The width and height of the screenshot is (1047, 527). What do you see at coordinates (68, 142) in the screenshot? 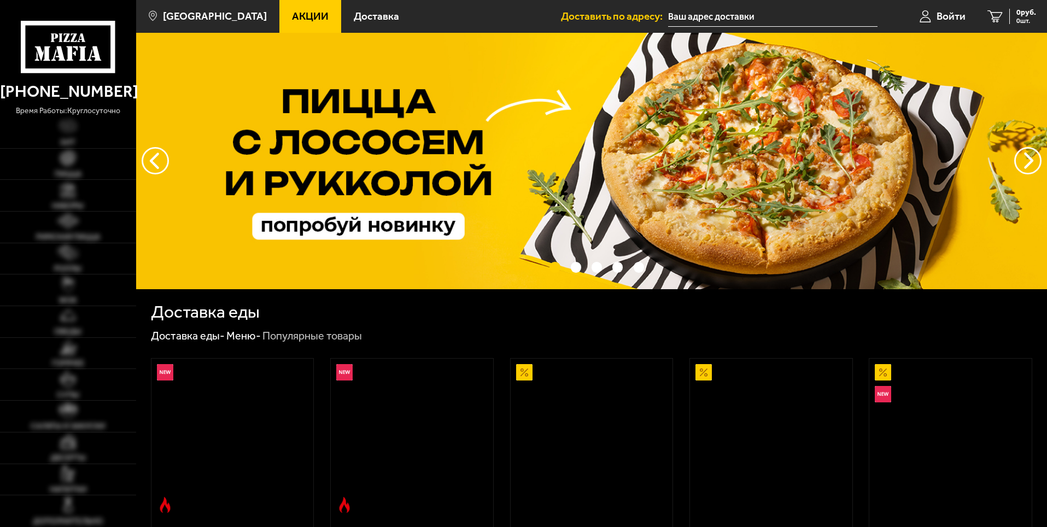
I see `span: Хит` at bounding box center [68, 142].